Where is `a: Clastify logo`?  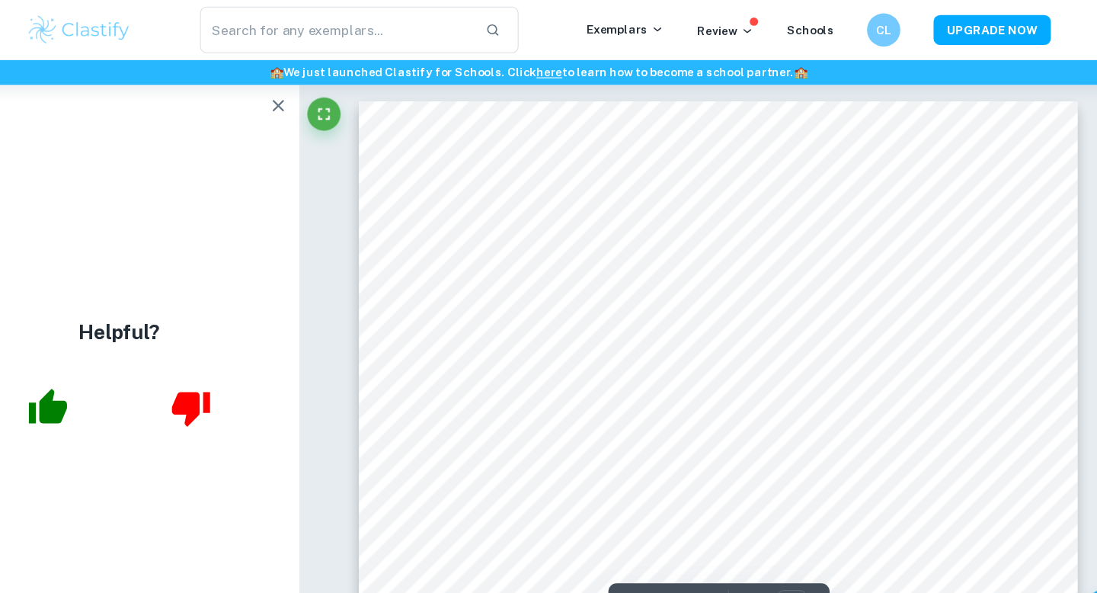
a: Clastify logo is located at coordinates (127, 27).